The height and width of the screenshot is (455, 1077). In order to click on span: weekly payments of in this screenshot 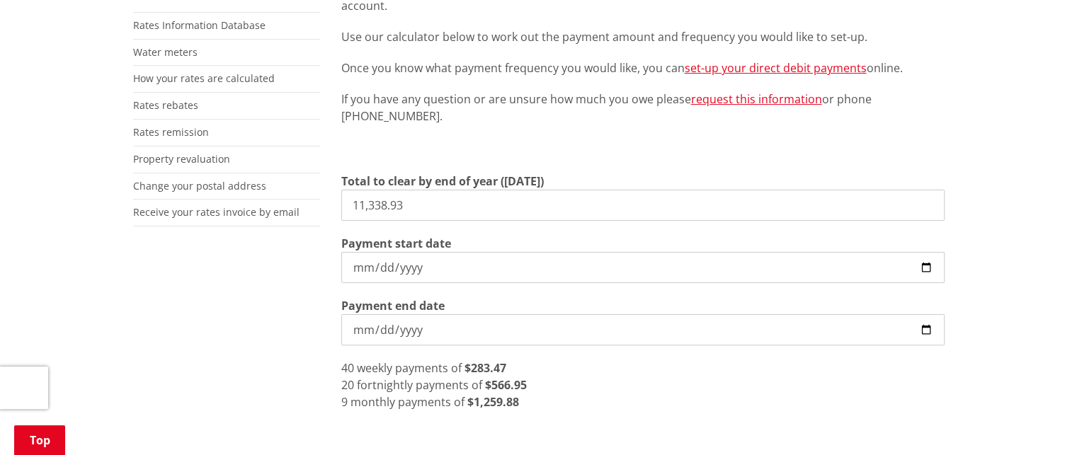, I will do `click(409, 368)`.